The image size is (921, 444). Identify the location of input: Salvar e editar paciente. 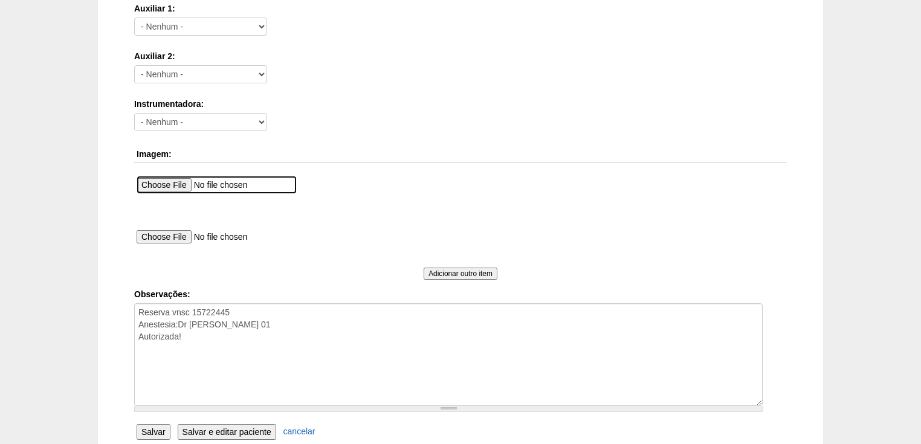
(227, 432).